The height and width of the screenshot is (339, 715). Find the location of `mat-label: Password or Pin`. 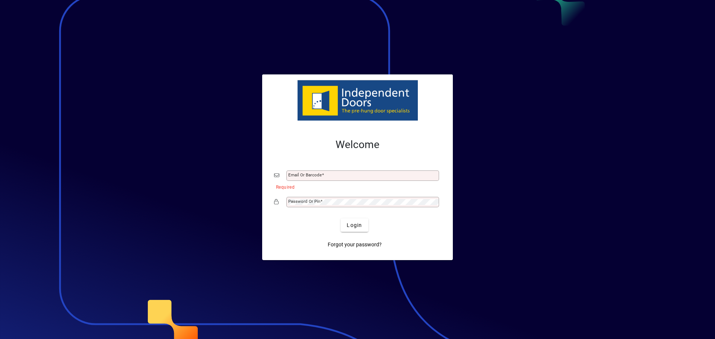

mat-label: Password or Pin is located at coordinates (304, 201).